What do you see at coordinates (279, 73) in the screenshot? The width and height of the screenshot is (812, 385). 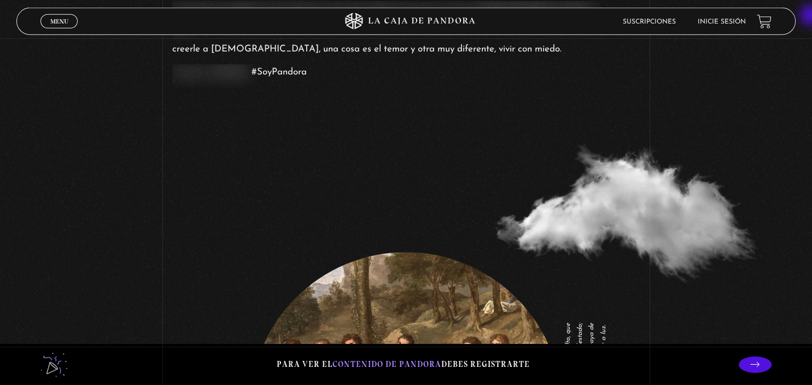 I see `span: #SoyPandora` at bounding box center [279, 73].